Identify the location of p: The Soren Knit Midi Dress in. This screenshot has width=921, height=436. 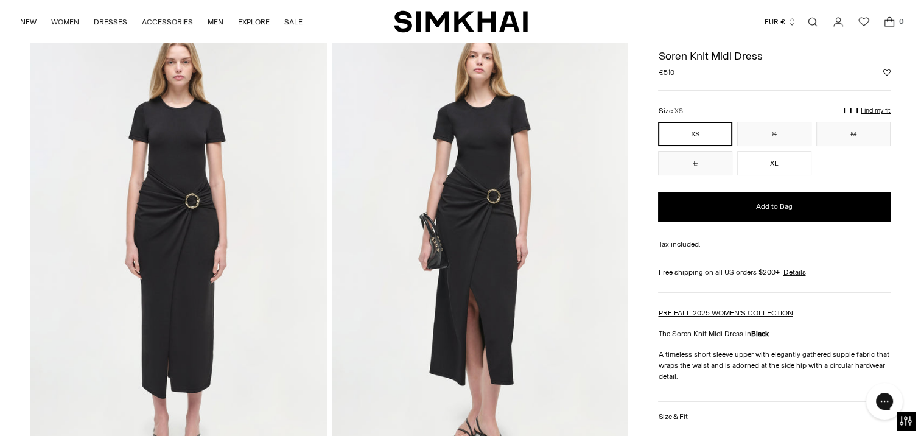
(774, 333).